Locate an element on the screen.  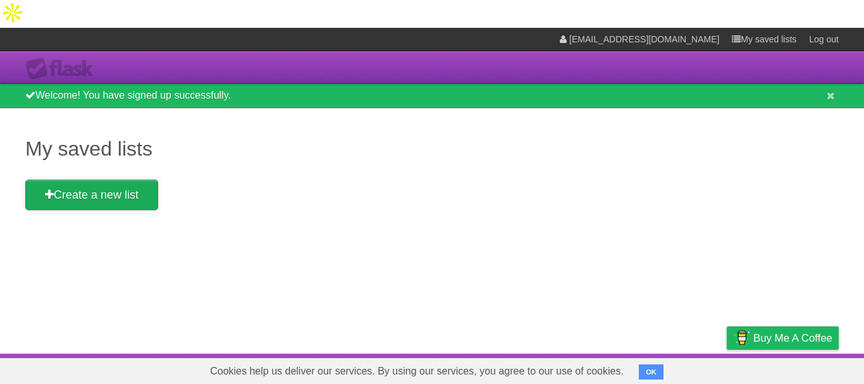
a: Developers is located at coordinates (625, 369).